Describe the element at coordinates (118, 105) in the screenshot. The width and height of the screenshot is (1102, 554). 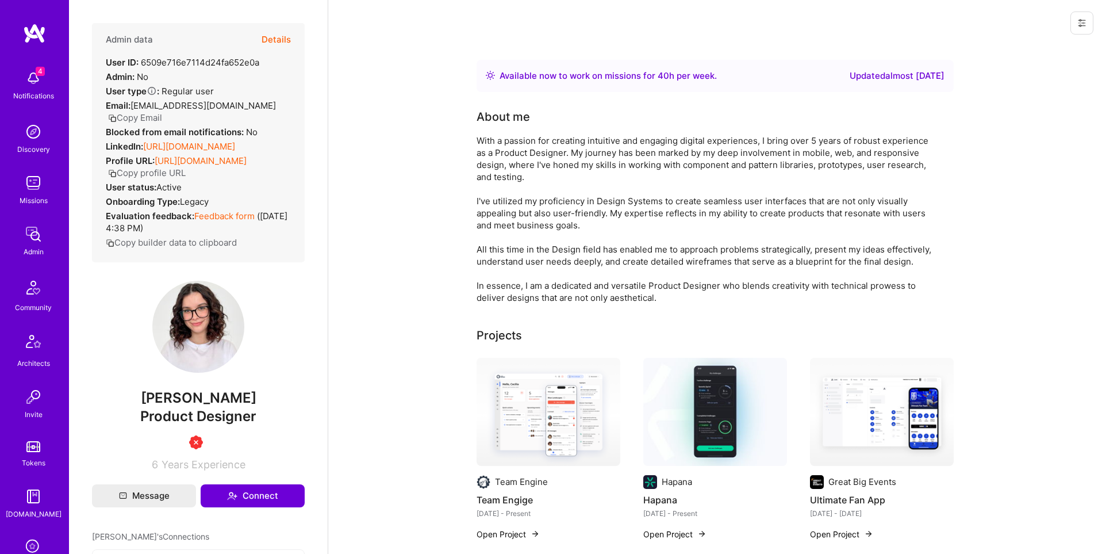
I see `strong: Email:` at that location.